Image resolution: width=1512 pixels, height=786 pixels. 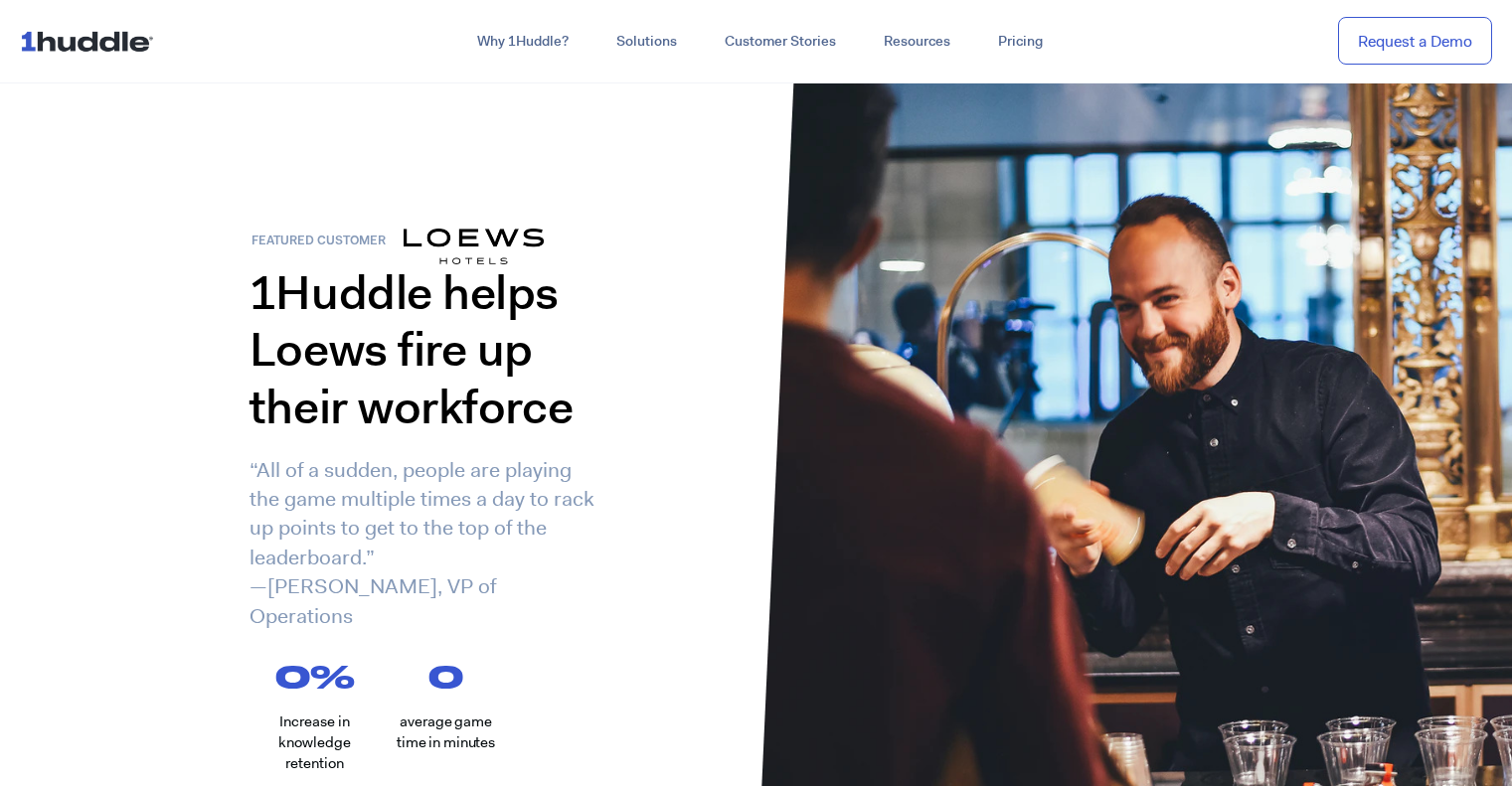 I want to click on a: Why 1Huddle?, so click(x=523, y=42).